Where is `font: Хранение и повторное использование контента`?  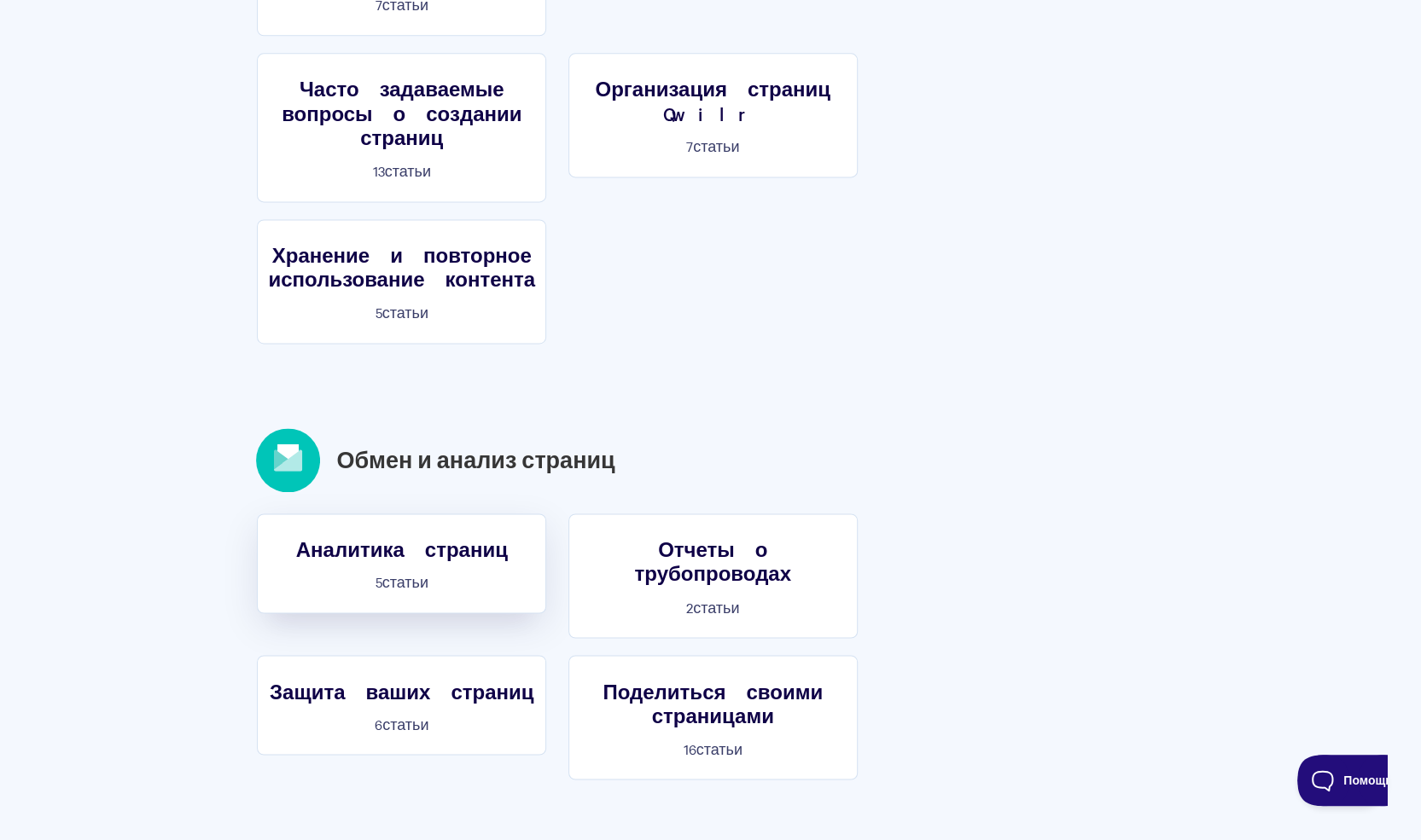
font: Хранение и повторное использование контента is located at coordinates (401, 267).